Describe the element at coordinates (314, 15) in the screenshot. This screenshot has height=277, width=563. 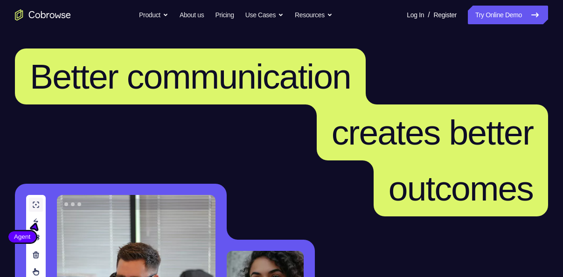
I see `button: Resources` at that location.